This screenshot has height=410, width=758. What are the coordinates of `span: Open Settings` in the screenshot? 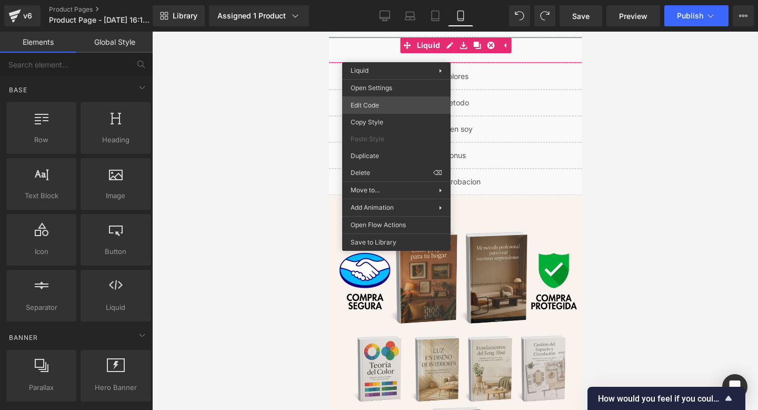 It's located at (396, 88).